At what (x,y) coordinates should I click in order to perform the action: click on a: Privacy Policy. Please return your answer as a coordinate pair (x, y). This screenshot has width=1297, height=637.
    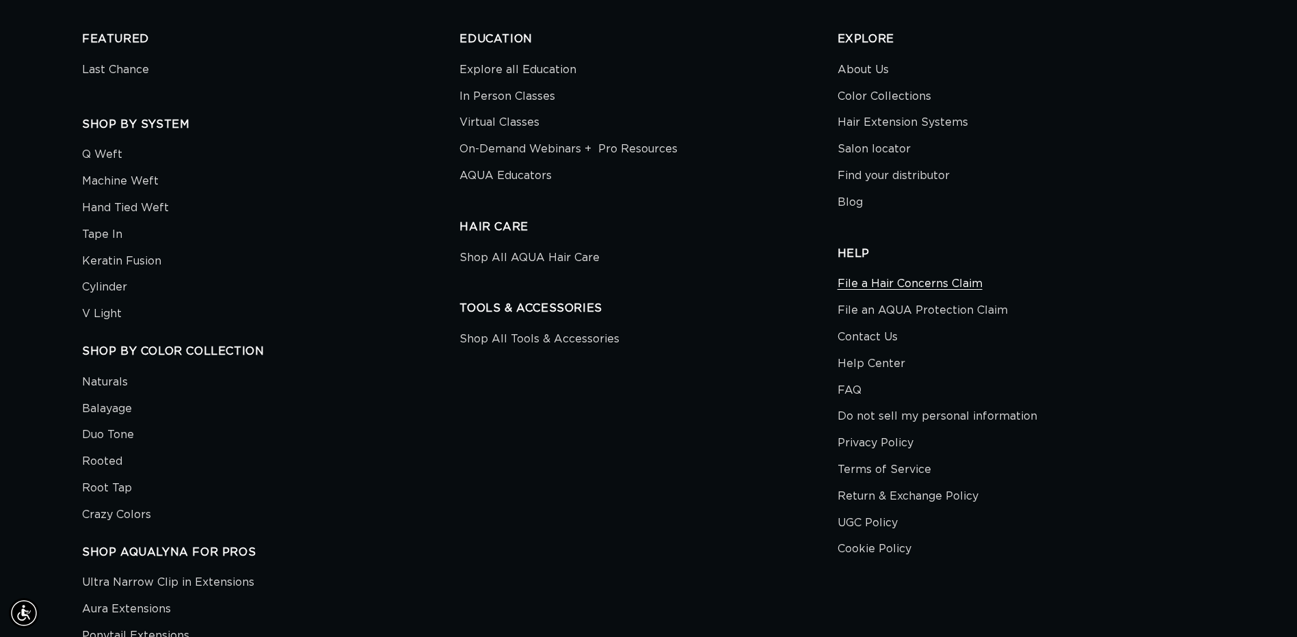
    Looking at the image, I should click on (875, 443).